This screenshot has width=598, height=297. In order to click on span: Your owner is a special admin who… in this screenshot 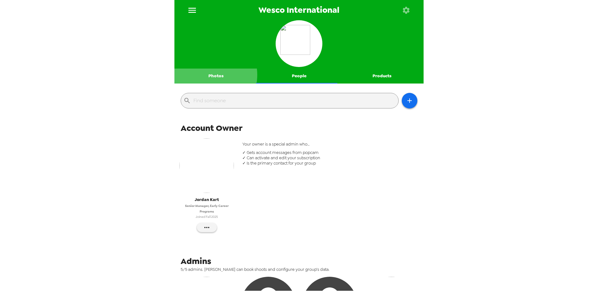, I will do `click(330, 144)`.